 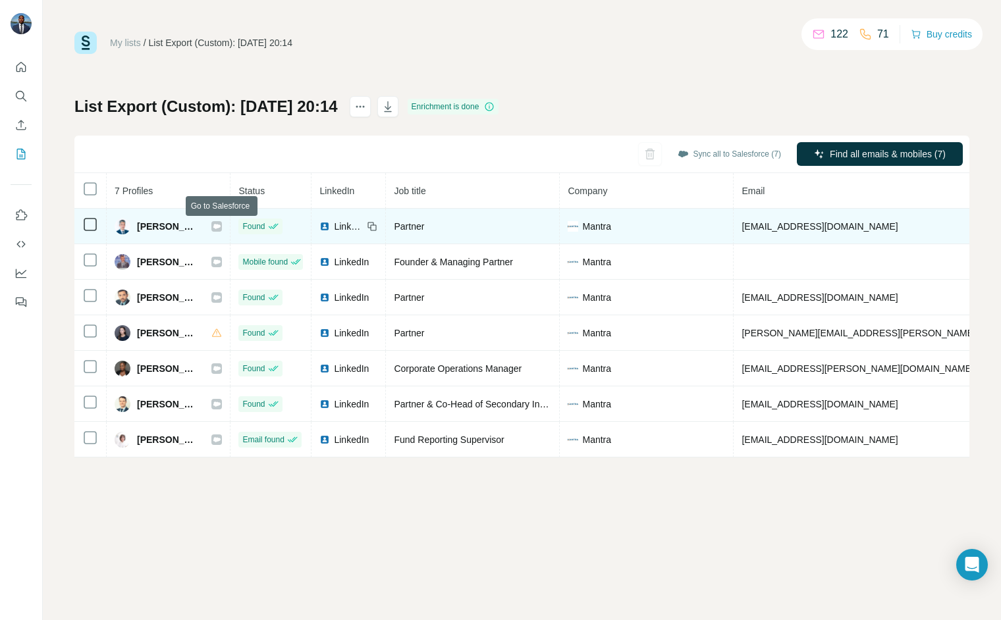 What do you see at coordinates (972, 565) in the screenshot?
I see `div: Open Intercom Messenger` at bounding box center [972, 565].